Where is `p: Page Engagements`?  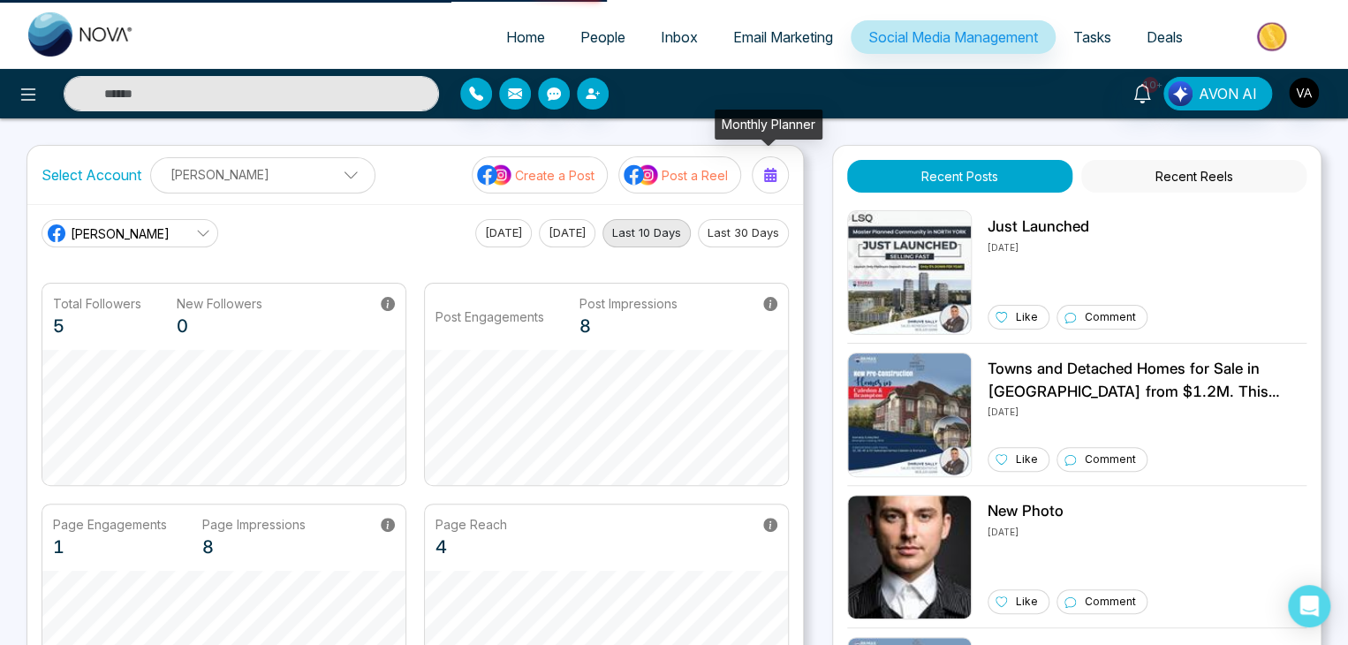 p: Page Engagements is located at coordinates (110, 524).